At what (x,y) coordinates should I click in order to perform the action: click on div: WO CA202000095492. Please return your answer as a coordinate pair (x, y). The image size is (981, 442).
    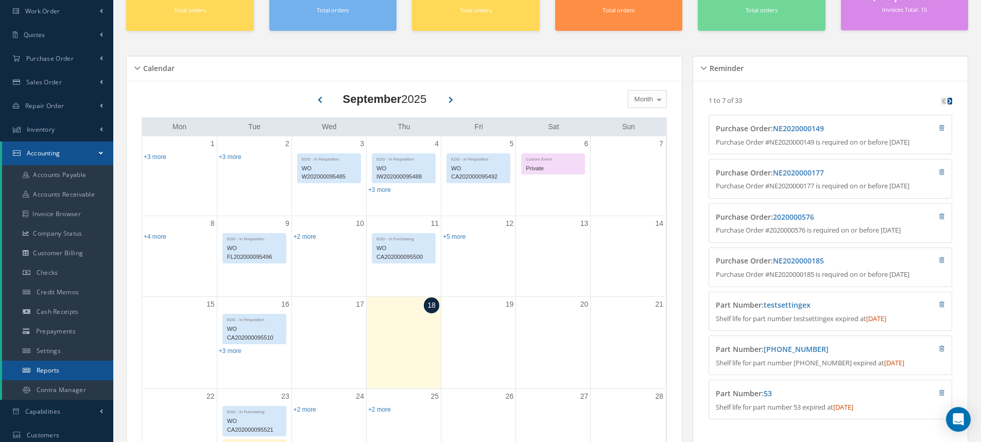
    Looking at the image, I should click on (478, 173).